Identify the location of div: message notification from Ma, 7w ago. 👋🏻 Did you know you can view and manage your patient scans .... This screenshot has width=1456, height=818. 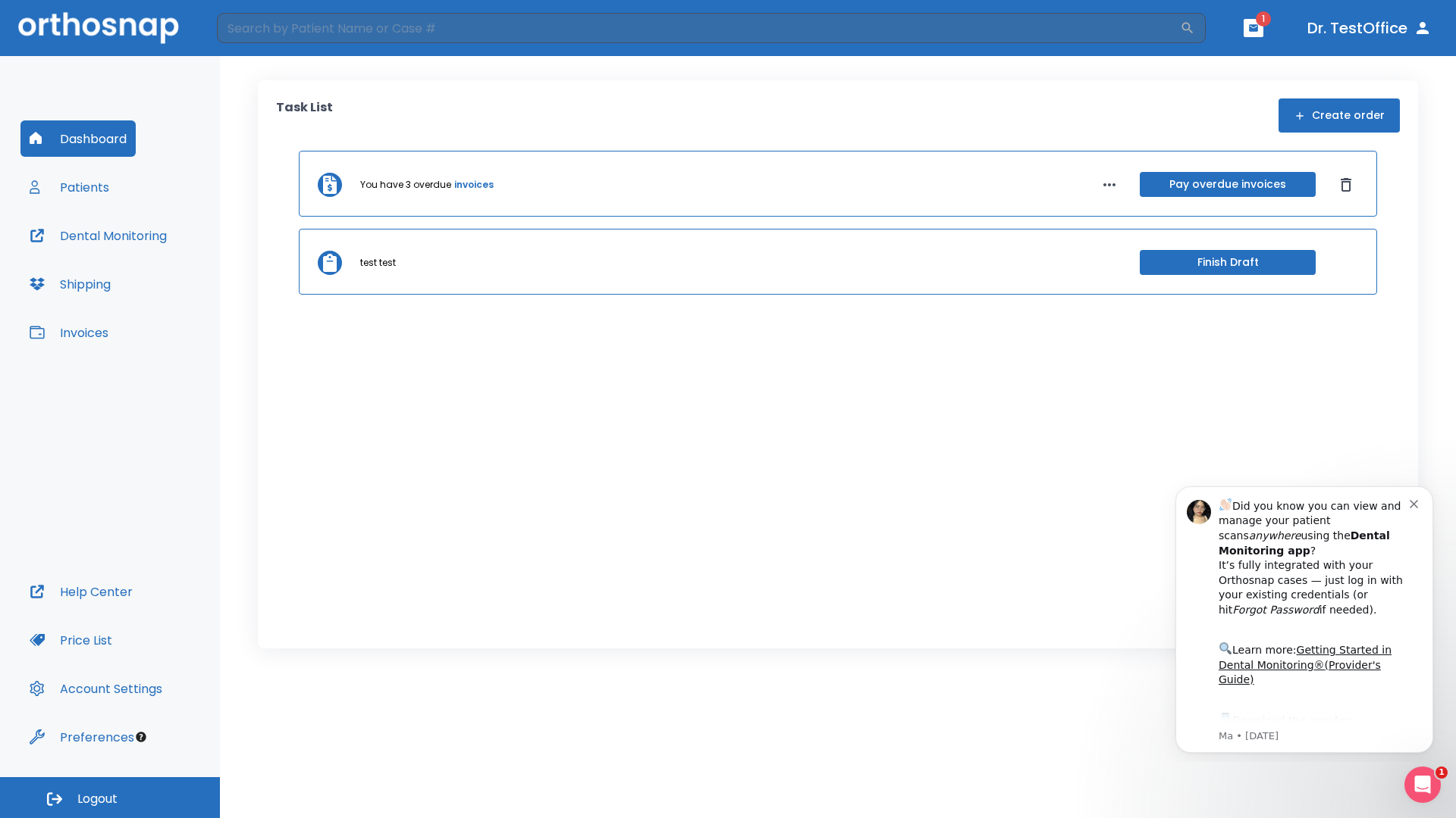
(151, 147).